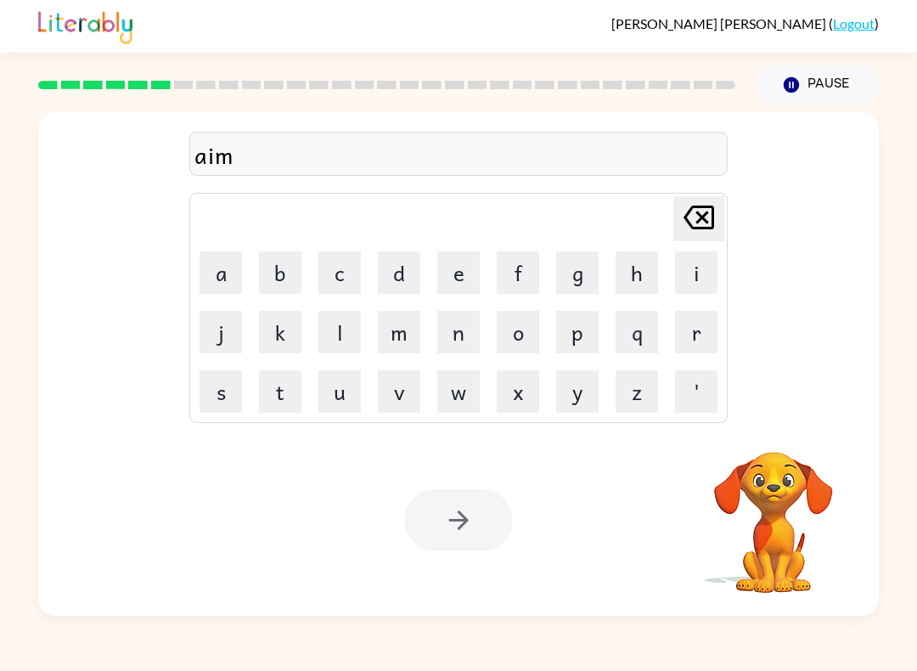 This screenshot has height=671, width=917. I want to click on button: e, so click(459, 273).